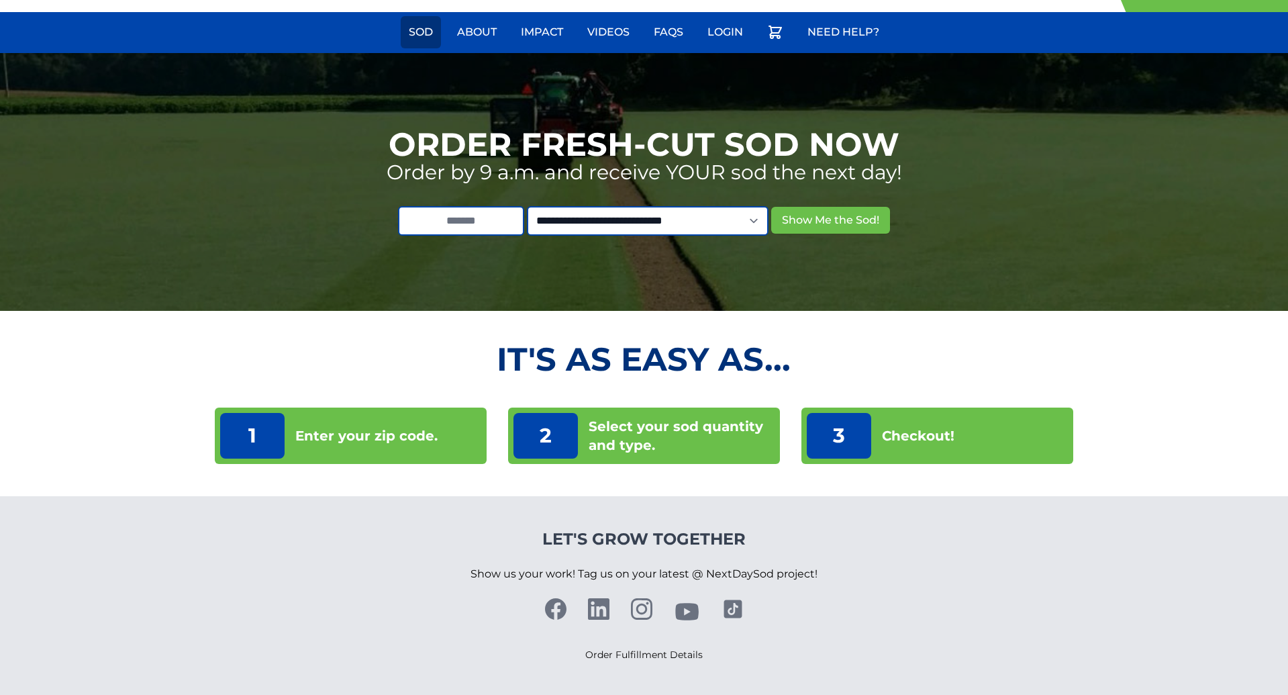 The width and height of the screenshot is (1288, 695). What do you see at coordinates (421, 32) in the screenshot?
I see `a: Sod` at bounding box center [421, 32].